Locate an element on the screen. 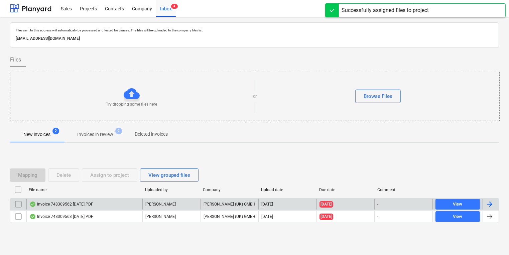 The image size is (509, 255). span: Files is located at coordinates (15, 60).